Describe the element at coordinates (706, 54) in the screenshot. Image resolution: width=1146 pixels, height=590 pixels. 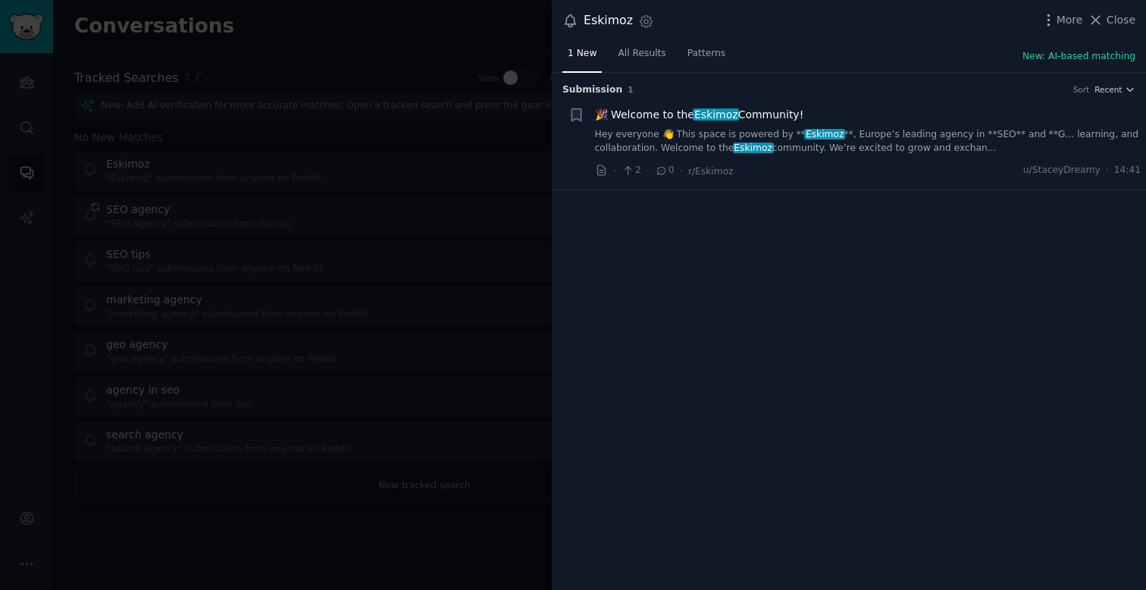
I see `span: Patterns` at that location.